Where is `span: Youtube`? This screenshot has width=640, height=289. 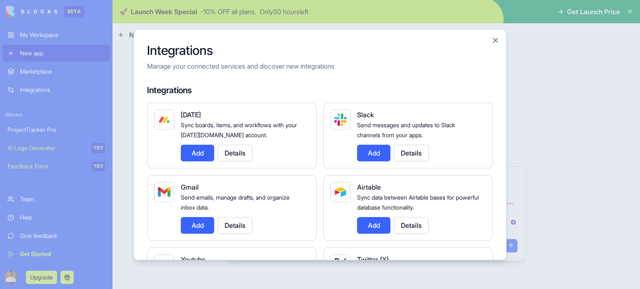
span: Youtube is located at coordinates (193, 260).